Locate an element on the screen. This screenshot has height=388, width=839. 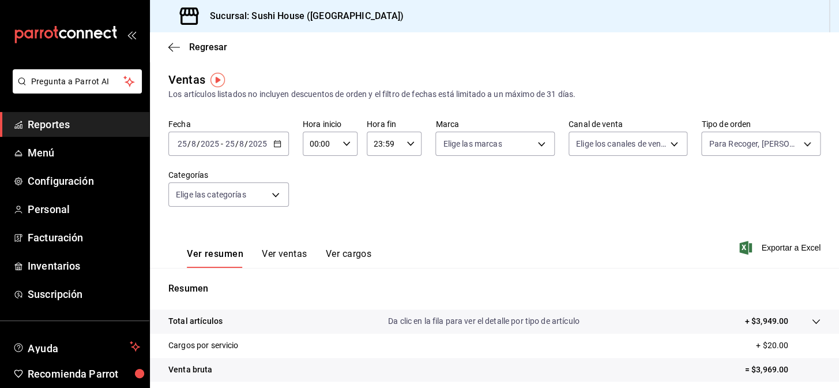
div: navigation tabs is located at coordinates (279, 258).